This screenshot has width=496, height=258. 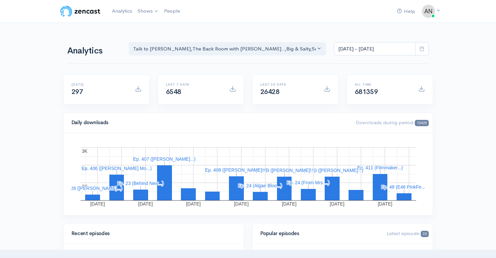 I want to click on span: 26428, so click(x=270, y=92).